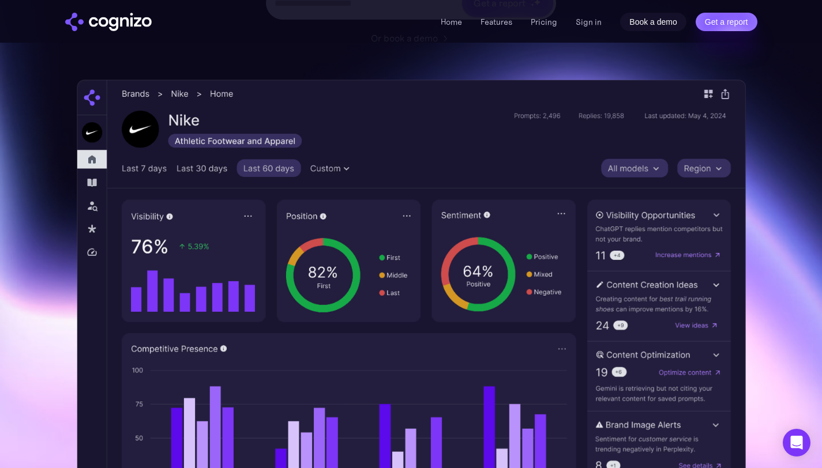 The height and width of the screenshot is (468, 822). What do you see at coordinates (451, 22) in the screenshot?
I see `a: Home` at bounding box center [451, 22].